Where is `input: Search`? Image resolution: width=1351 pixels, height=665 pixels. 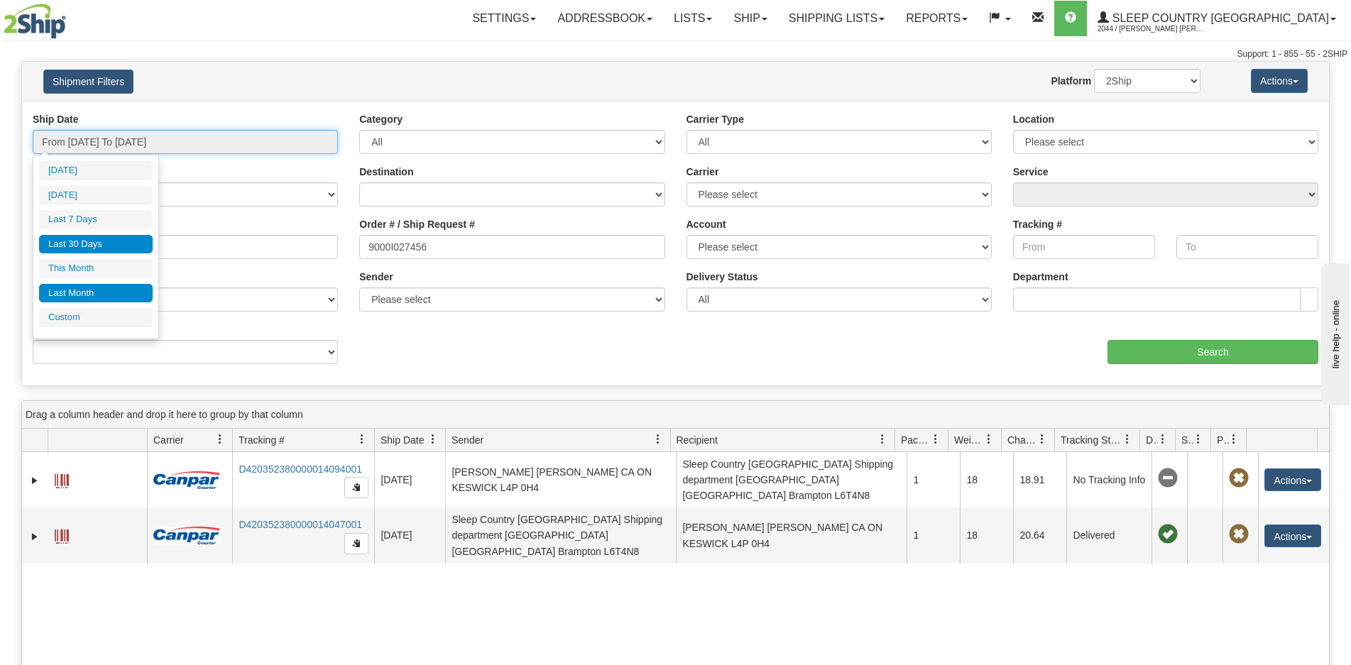
input: Search is located at coordinates (1212, 352).